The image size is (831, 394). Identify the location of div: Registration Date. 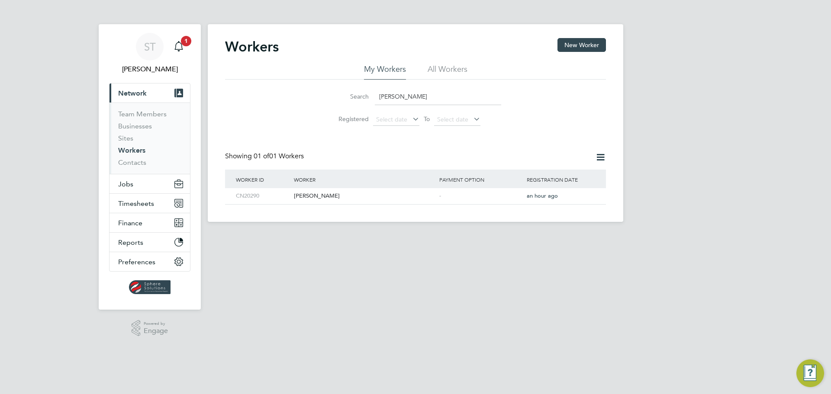
(561, 180).